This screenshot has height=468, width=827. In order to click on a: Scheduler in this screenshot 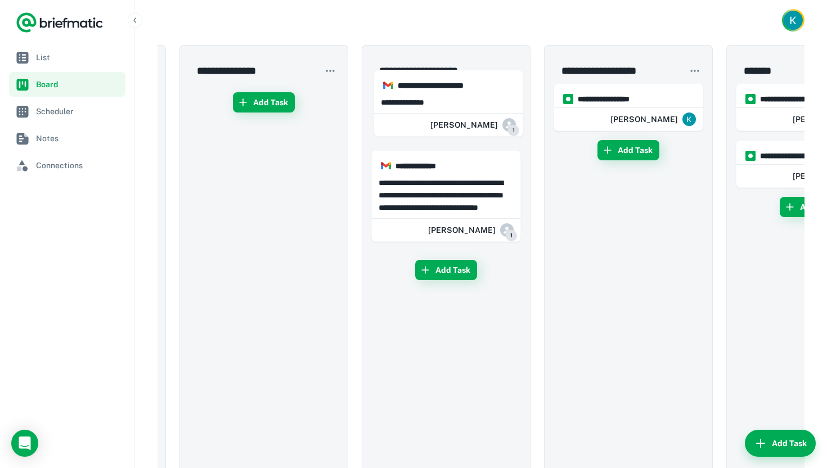, I will do `click(67, 111)`.